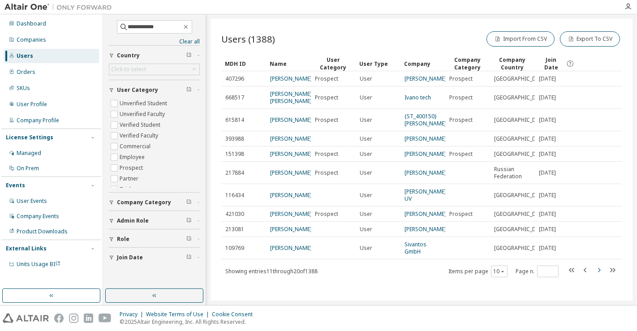 The image size is (637, 331). I want to click on div: Orders, so click(26, 72).